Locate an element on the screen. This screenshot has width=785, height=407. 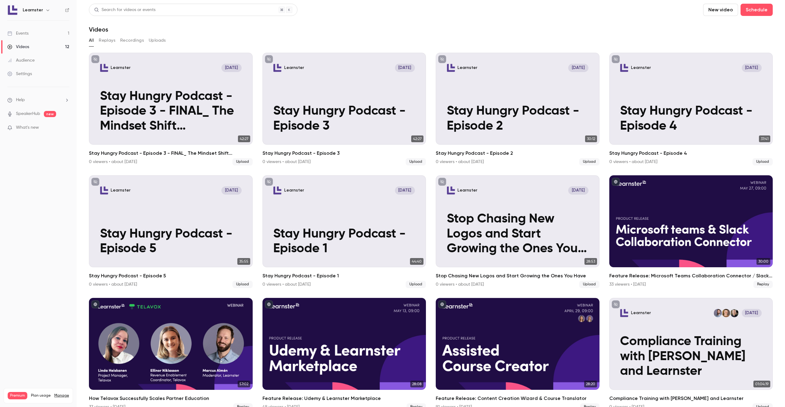
img: Joachim Majors is located at coordinates (726, 313).